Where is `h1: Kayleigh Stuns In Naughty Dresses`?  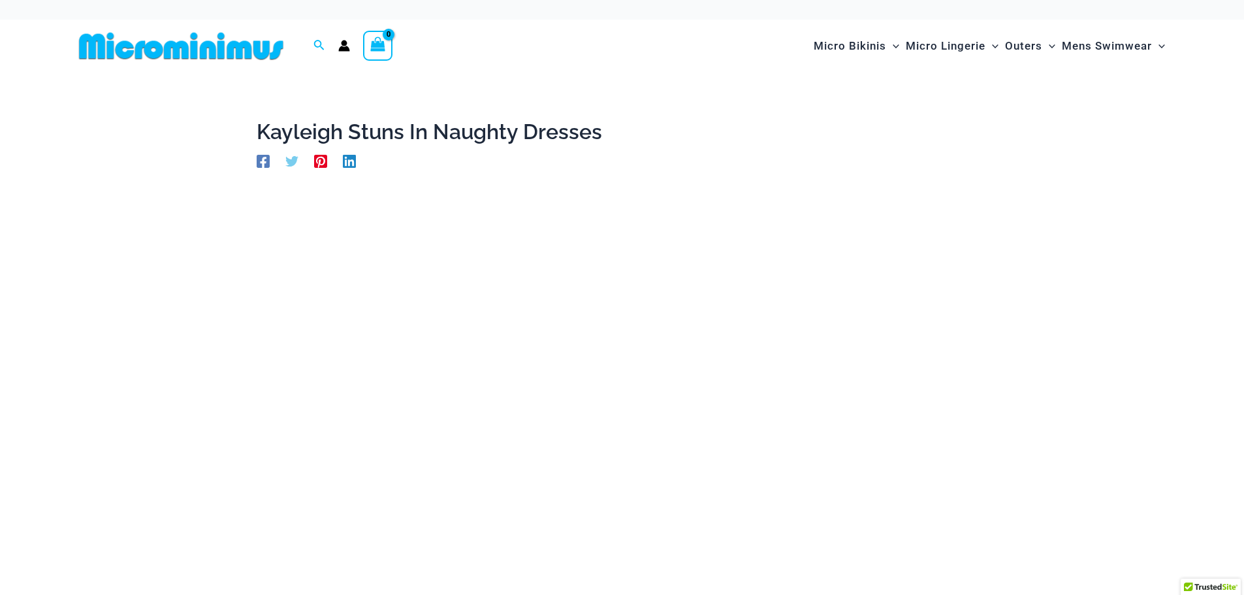 h1: Kayleigh Stuns In Naughty Dresses is located at coordinates (622, 132).